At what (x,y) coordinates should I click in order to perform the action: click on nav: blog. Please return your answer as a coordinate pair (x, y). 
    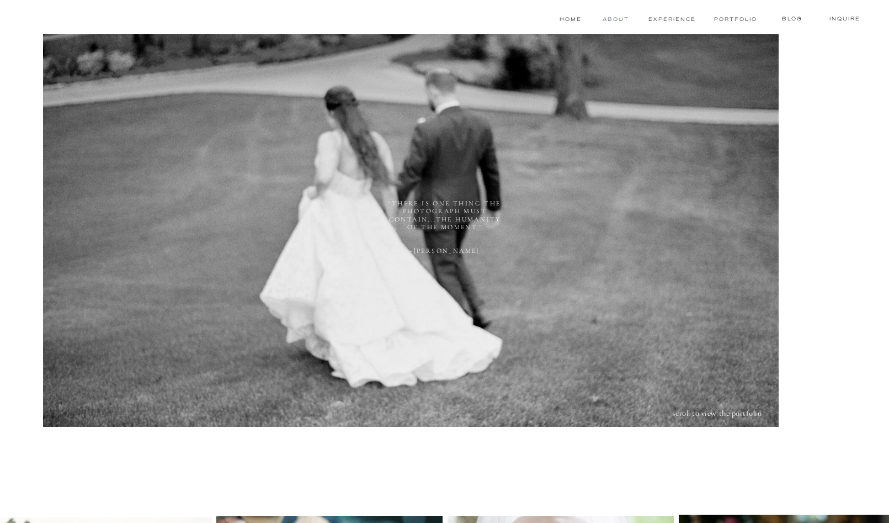
    Looking at the image, I should click on (792, 19).